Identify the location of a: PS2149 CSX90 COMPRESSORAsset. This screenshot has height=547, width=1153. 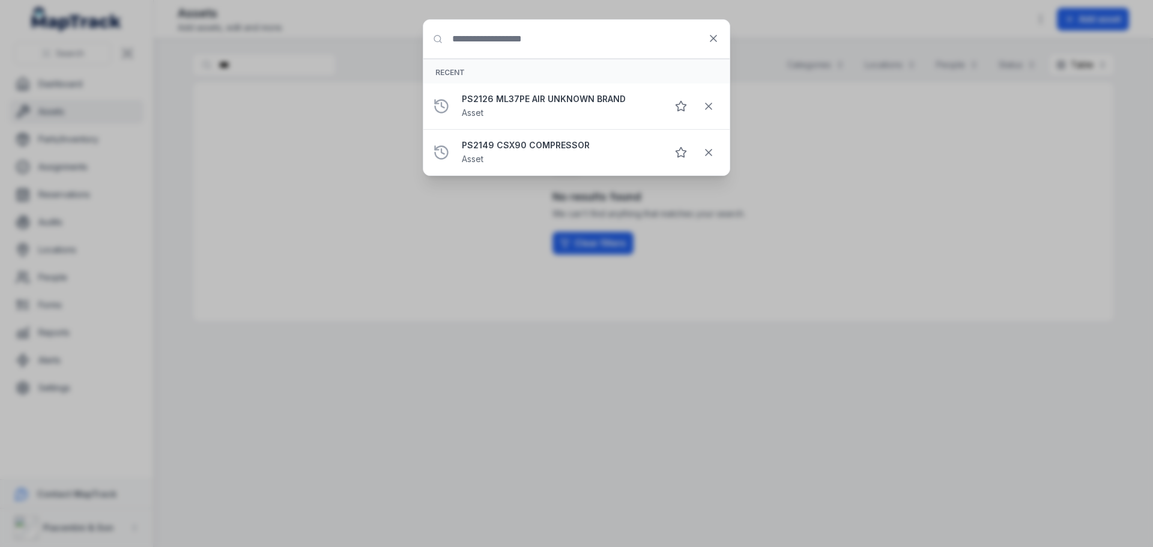
(560, 153).